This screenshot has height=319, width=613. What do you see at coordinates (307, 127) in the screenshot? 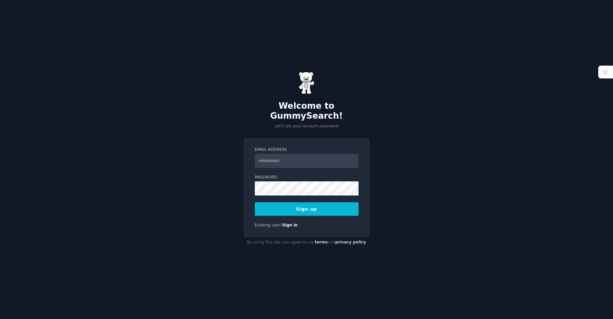
I see `p: Let's set your account password` at bounding box center [307, 127].